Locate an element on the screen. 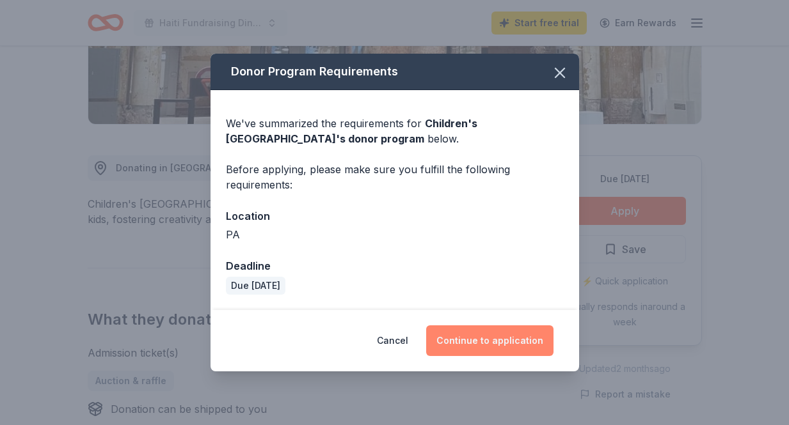  div: Deadline is located at coordinates (395, 266).